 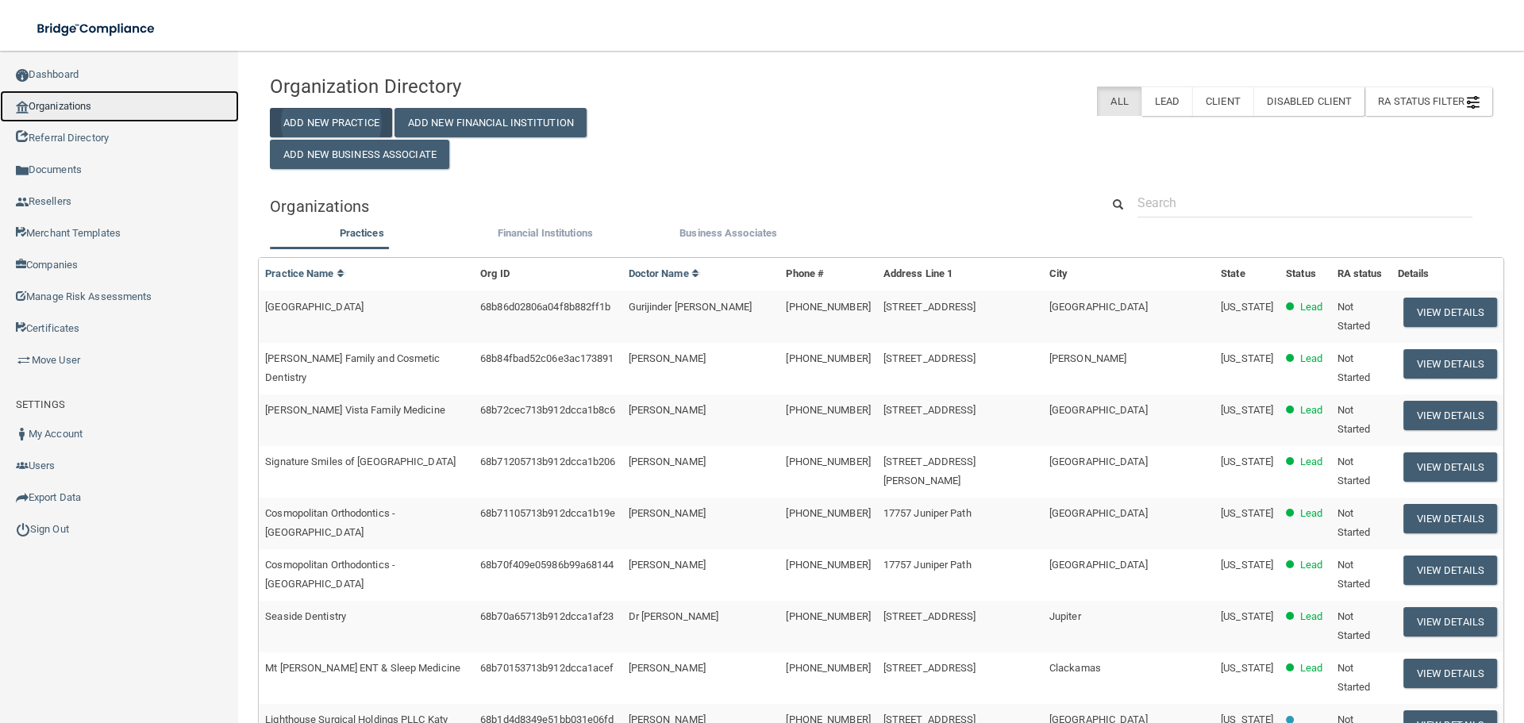 What do you see at coordinates (1305, 274) in the screenshot?
I see `th: Status` at bounding box center [1305, 274].